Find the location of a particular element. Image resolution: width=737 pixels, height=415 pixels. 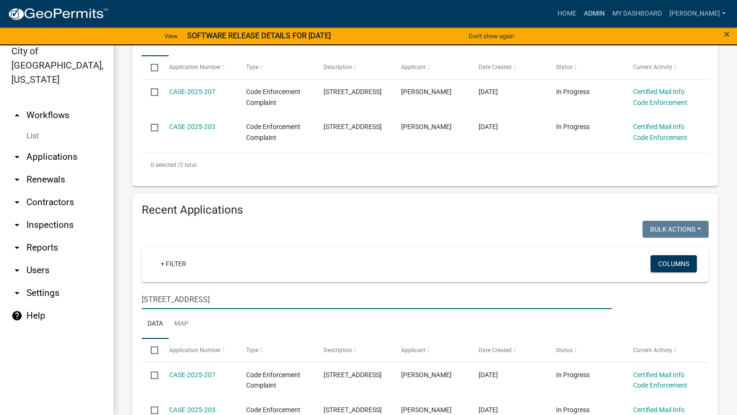

a: + Filter is located at coordinates (173, 264).